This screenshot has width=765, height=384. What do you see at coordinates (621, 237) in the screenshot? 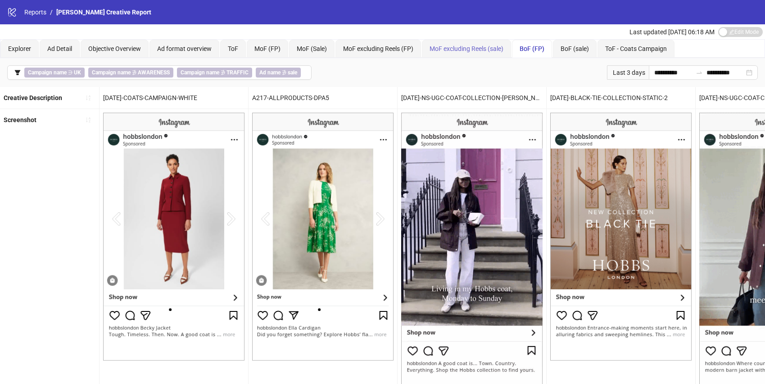
I see `img: Screenshot 120236430051180624` at bounding box center [621, 237].